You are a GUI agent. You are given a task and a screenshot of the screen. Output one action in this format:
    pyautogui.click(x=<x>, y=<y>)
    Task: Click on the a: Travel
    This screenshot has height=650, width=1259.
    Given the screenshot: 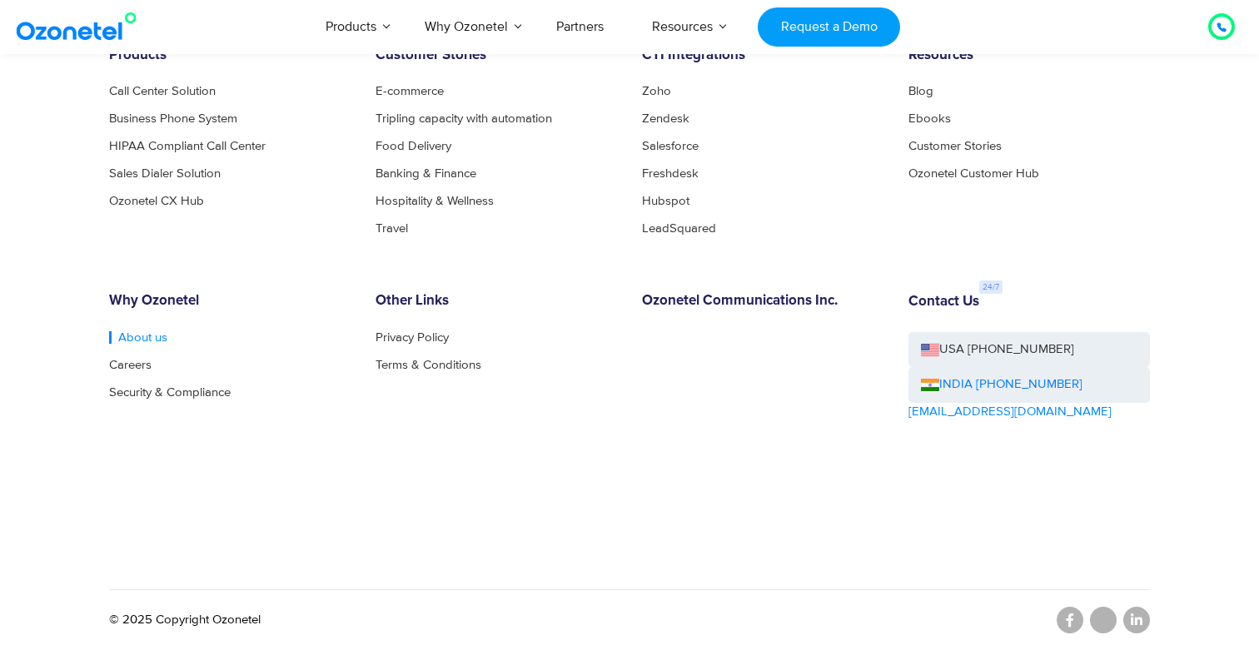 What is the action you would take?
    pyautogui.click(x=391, y=228)
    